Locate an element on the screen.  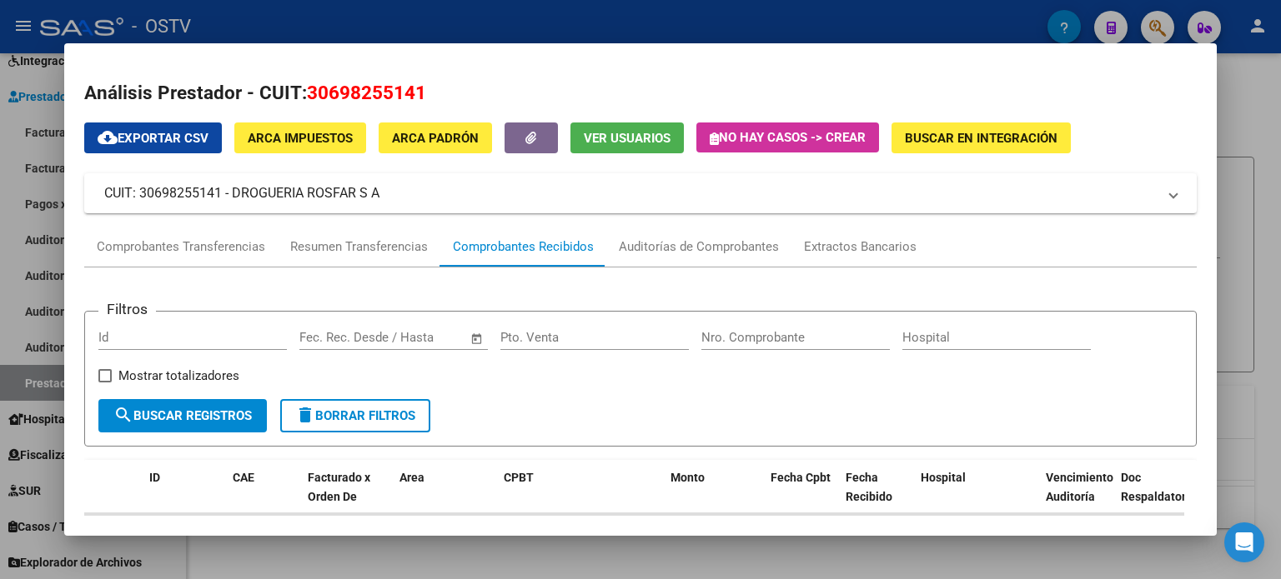
mat-expansion-panel-header: CUIT: 30698255141 - DROGUERIA ROSFAR S A is located at coordinates (640, 193).